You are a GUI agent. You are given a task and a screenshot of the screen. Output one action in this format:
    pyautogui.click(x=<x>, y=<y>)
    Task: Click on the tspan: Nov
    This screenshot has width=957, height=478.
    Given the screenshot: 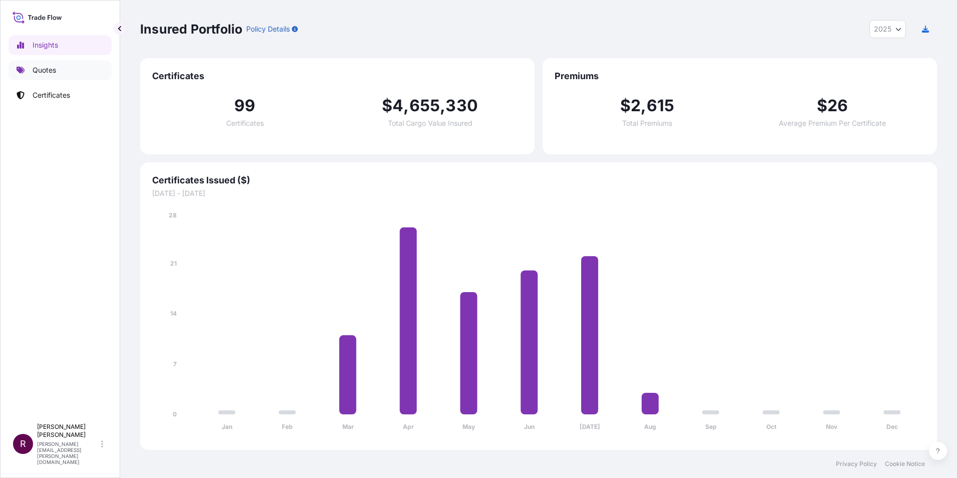 What is the action you would take?
    pyautogui.click(x=832, y=426)
    